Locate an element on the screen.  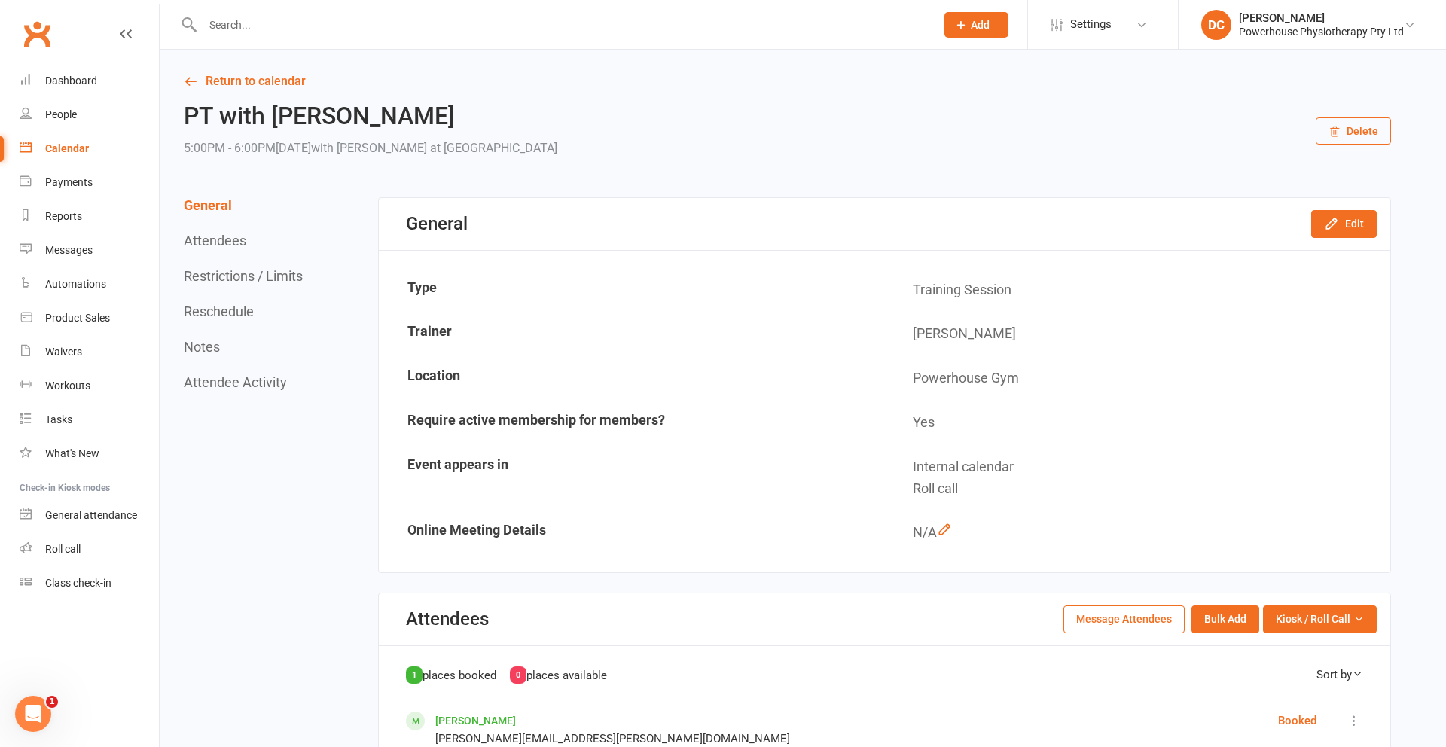
input: Search... is located at coordinates (561, 25).